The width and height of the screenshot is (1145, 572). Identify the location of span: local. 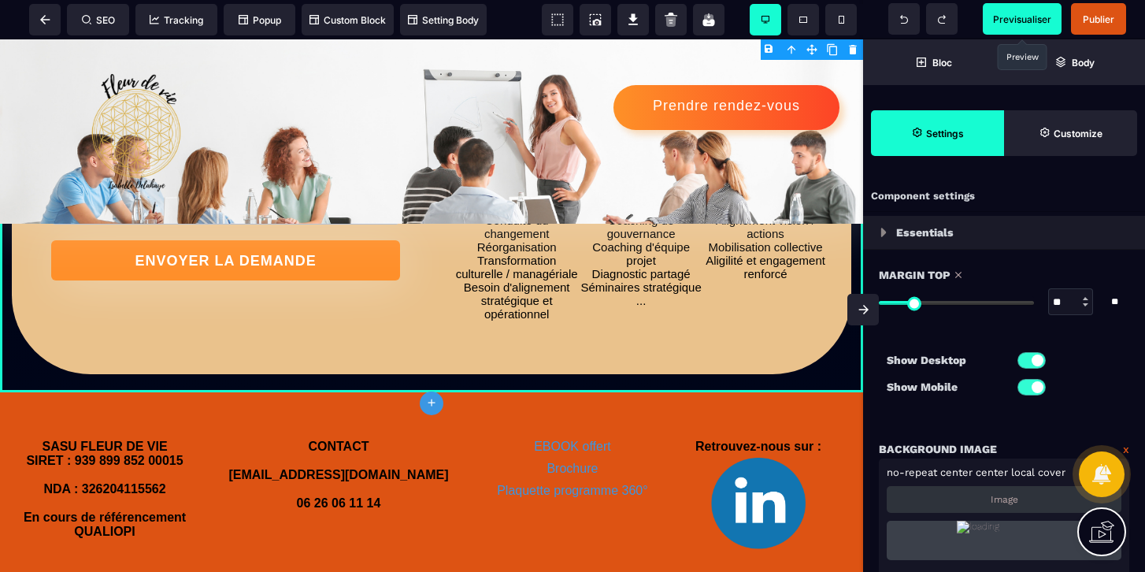
(1023, 472).